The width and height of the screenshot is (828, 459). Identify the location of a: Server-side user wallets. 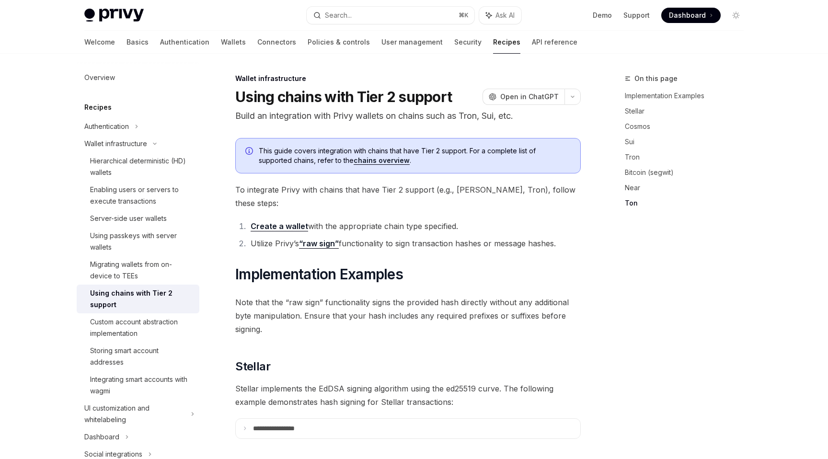
(138, 218).